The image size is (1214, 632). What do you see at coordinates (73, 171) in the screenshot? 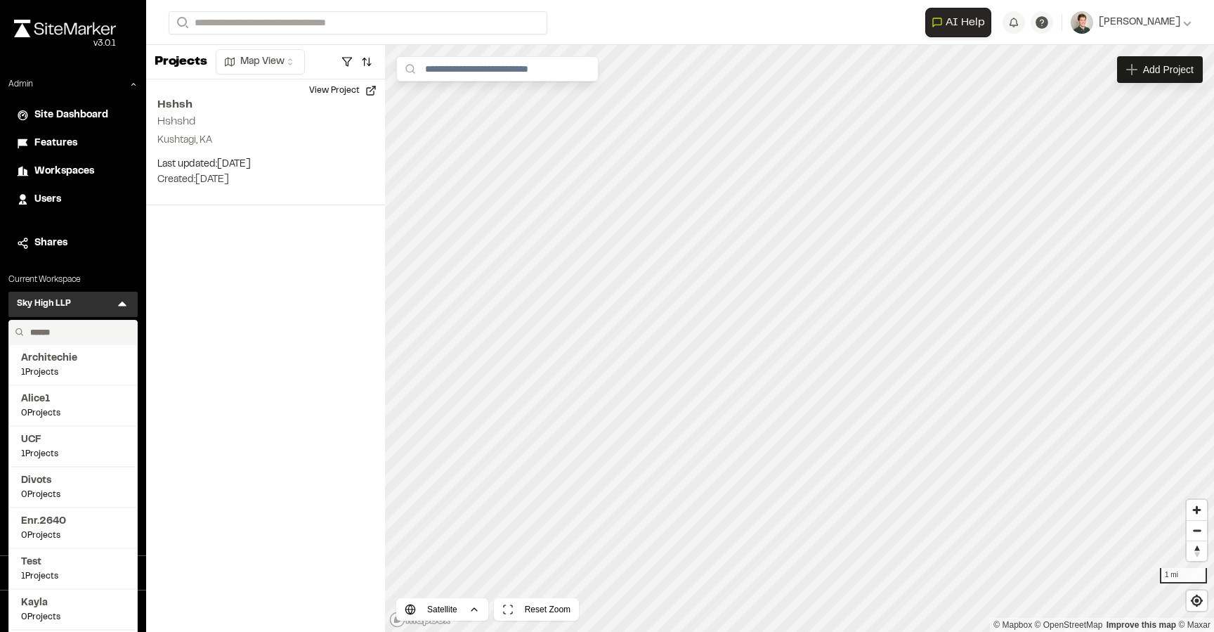
I see `a: Workspaces` at bounding box center [73, 171].